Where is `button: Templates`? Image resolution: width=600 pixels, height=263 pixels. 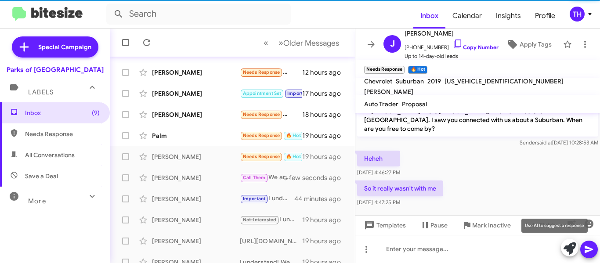 button: Templates is located at coordinates (384, 225).